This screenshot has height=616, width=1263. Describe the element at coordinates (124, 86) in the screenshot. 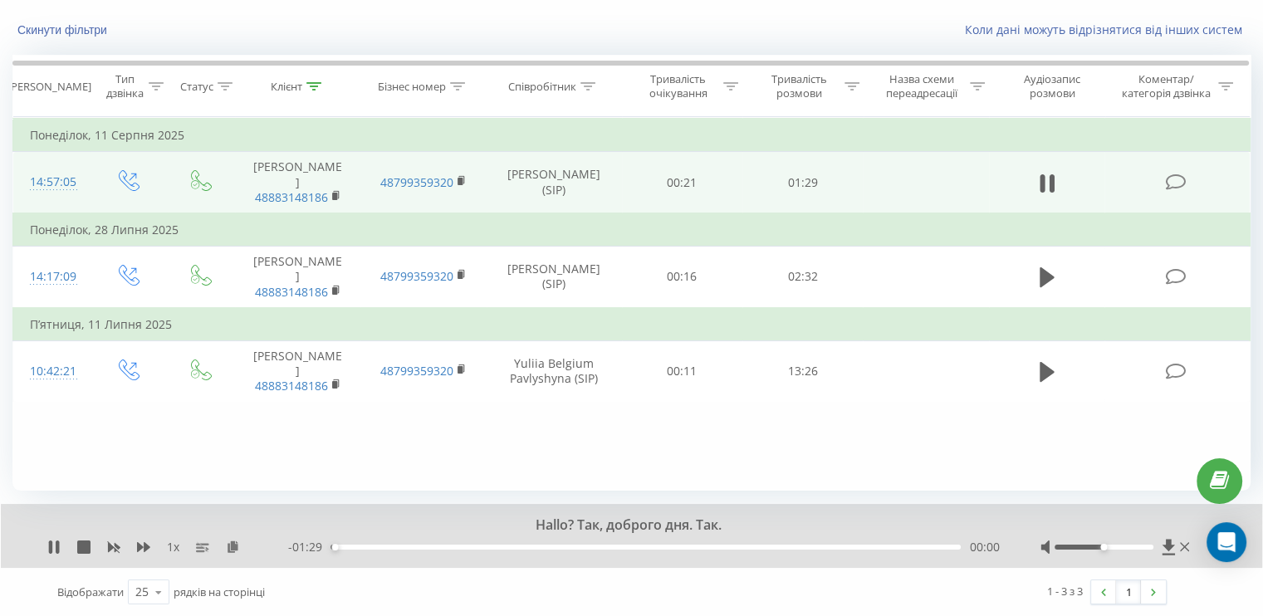

I see `div: Тип дзвінка` at that location.